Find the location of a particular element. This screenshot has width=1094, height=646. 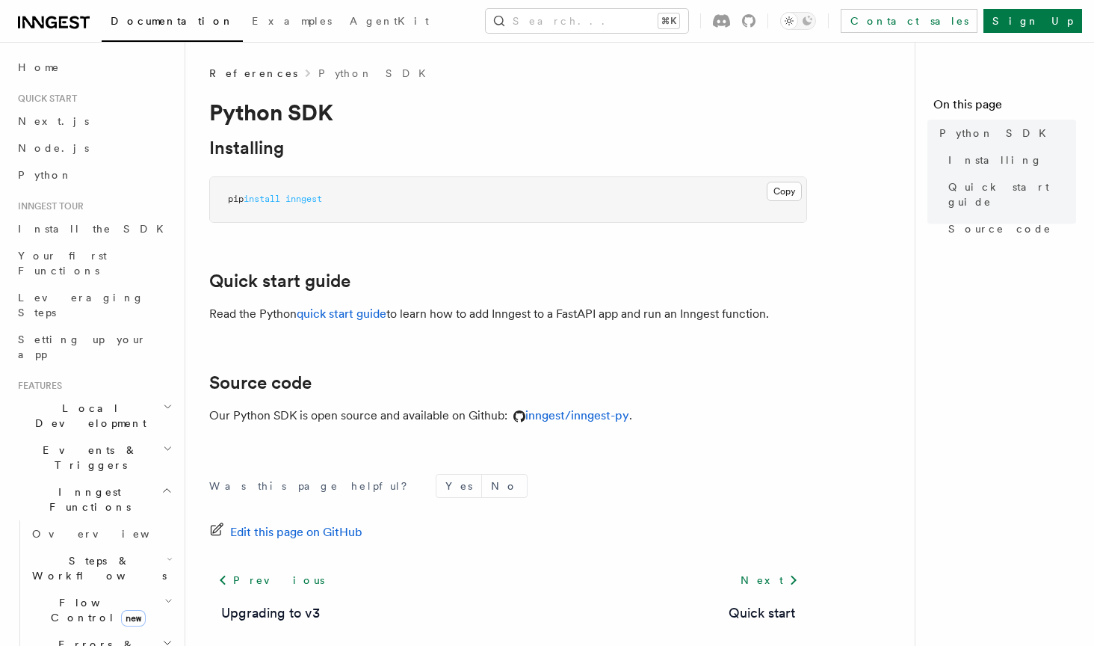

button: Flow Controlnew is located at coordinates (101, 610).